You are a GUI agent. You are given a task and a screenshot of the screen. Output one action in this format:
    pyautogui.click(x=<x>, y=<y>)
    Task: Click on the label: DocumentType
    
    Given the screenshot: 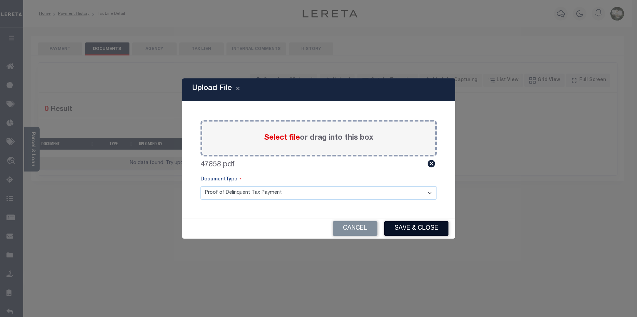 What is the action you would take?
    pyautogui.click(x=221, y=179)
    